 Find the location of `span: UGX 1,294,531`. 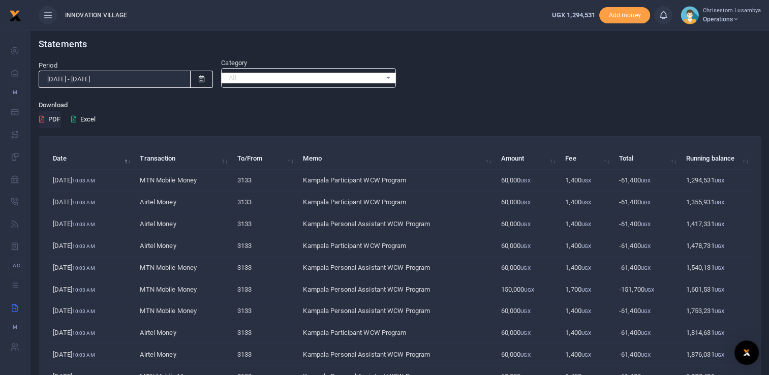

span: UGX 1,294,531 is located at coordinates (573, 15).